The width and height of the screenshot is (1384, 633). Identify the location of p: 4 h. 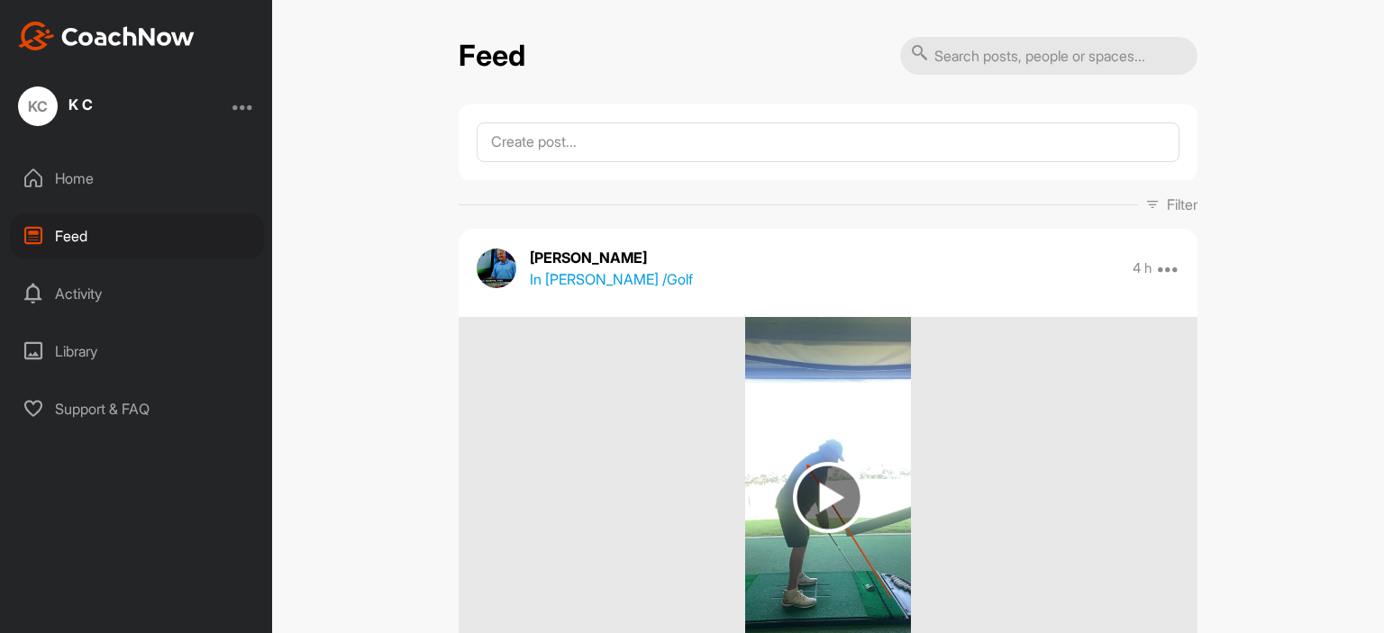
(1141, 268).